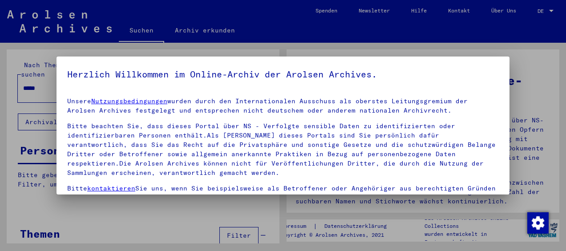 The width and height of the screenshot is (566, 251). I want to click on p: Unsere wurden durch den Internationalen Ausschuss als oberstes Leitungsgremium der Arolsen Archiv..., so click(283, 106).